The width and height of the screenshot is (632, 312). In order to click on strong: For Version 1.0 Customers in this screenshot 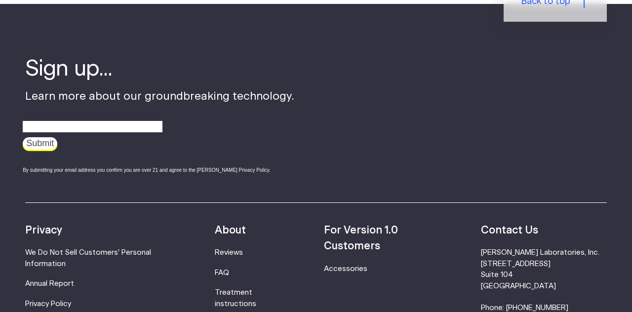, I will do `click(361, 238)`.